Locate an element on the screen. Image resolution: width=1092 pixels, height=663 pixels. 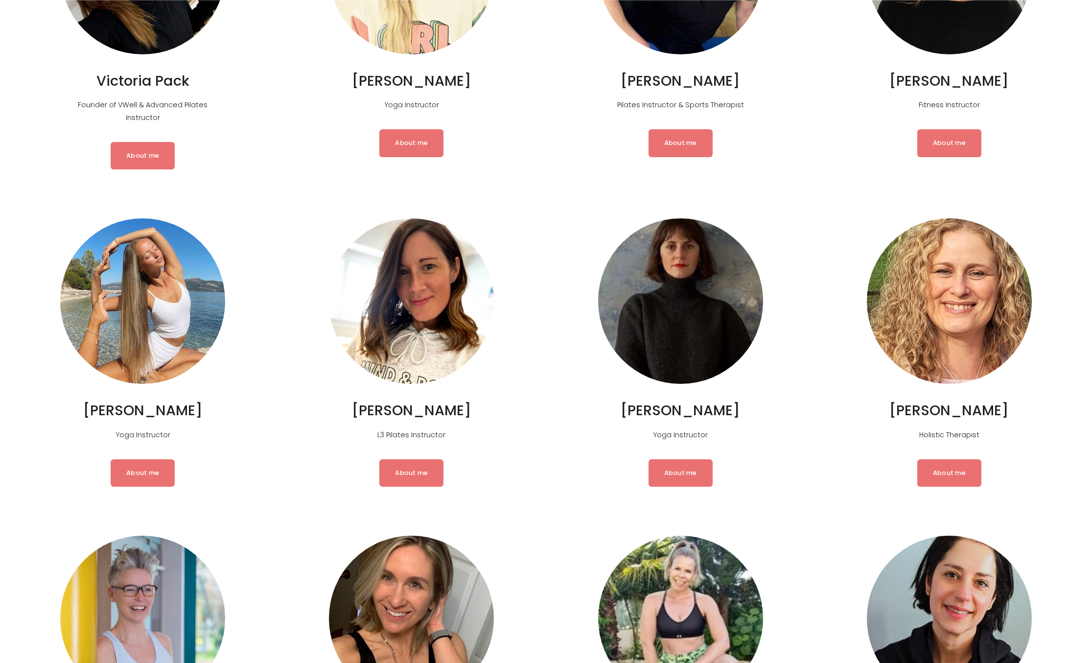
img: Woman wearing a gray hoodie with 'Mind & Body Movement' printed on it, smiling indoors. is located at coordinates (411, 301).